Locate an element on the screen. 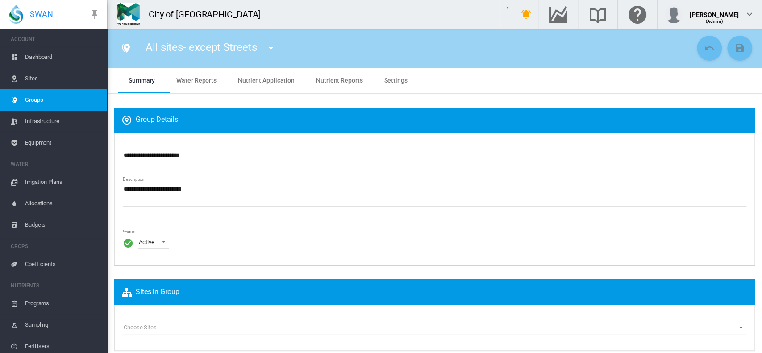 The width and height of the screenshot is (762, 353). button: Save Changes is located at coordinates (740, 48).